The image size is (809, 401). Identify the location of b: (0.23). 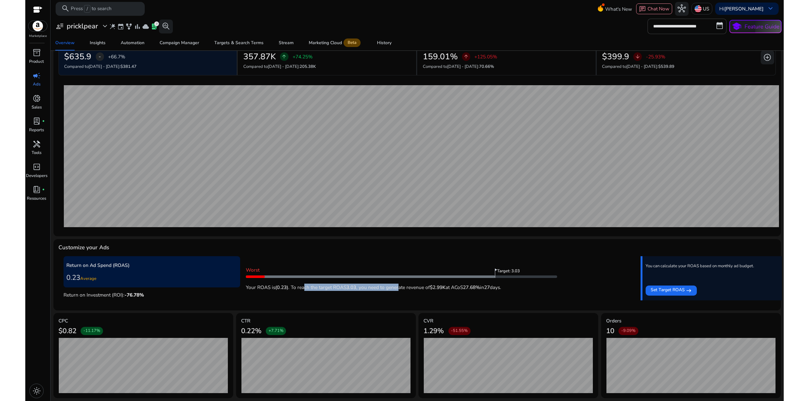
(281, 287).